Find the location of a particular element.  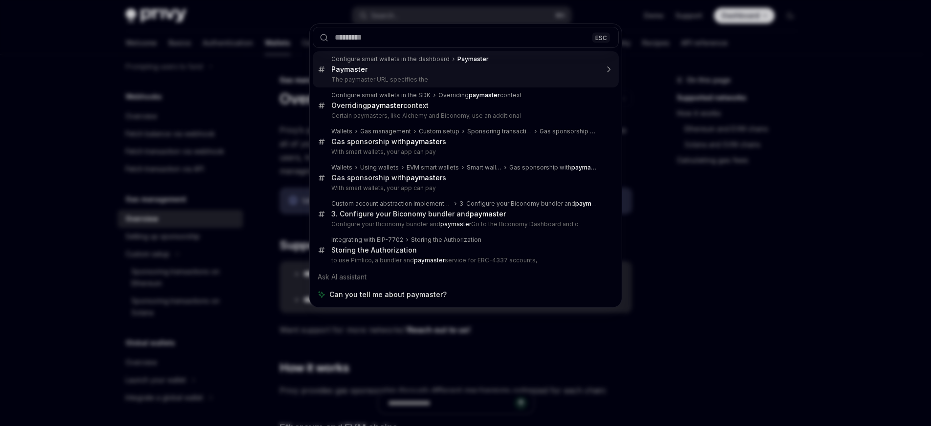

div: EVM smart wallets is located at coordinates (432, 168).